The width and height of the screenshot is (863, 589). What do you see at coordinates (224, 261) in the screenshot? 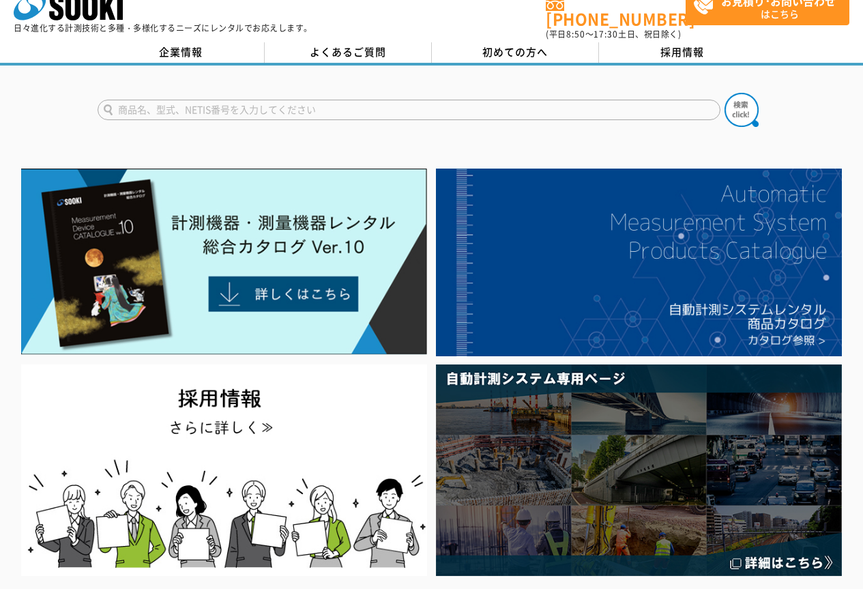
I see `img: Catalog Ver10` at bounding box center [224, 261].